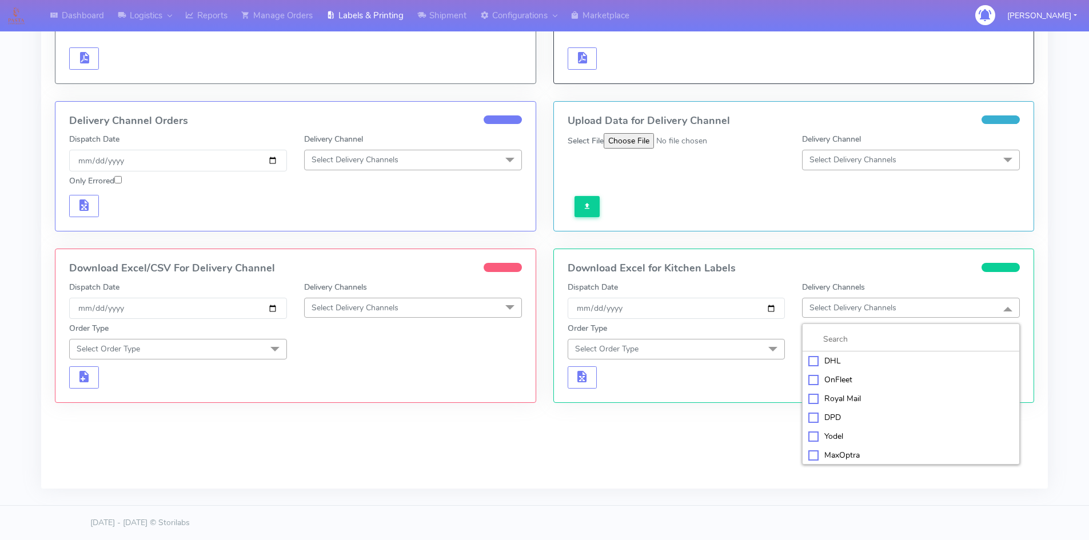 The height and width of the screenshot is (540, 1089). What do you see at coordinates (794, 121) in the screenshot?
I see `h4: Upload Data for Delivery Channel` at bounding box center [794, 121].